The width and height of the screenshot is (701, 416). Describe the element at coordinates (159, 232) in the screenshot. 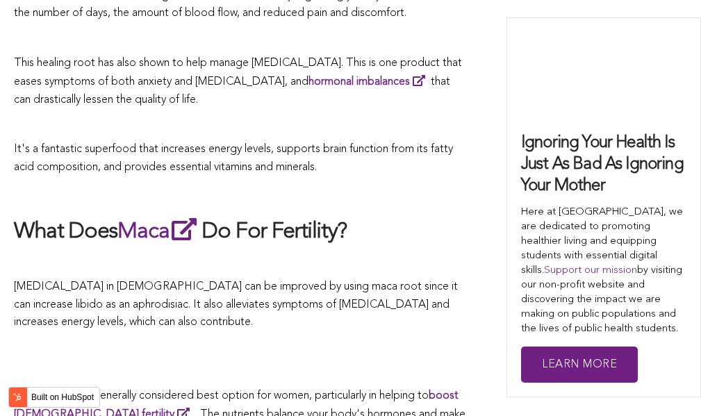

I see `a: Maca` at that location.